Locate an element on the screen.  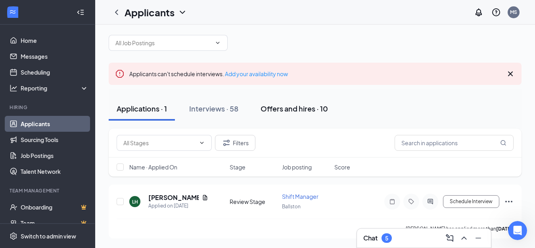
svg: Filter is located at coordinates (226, 143).